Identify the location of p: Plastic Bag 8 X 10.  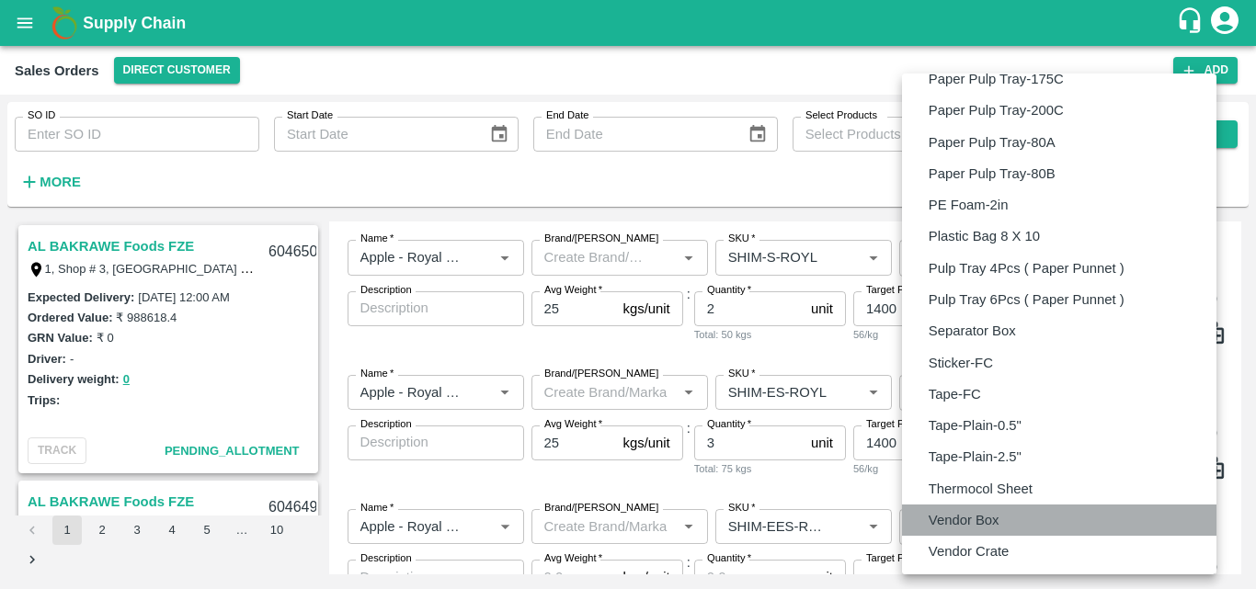
(984, 236).